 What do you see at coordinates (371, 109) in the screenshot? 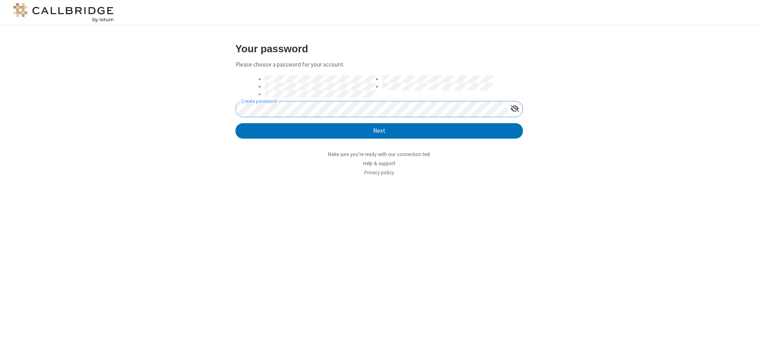
I see `input: Create password` at bounding box center [371, 109].